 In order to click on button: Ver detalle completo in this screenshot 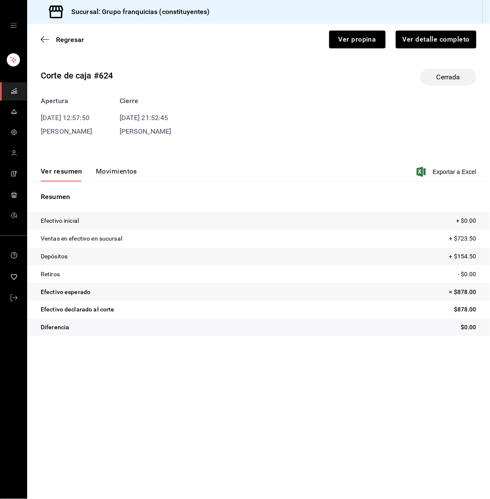, I will do `click(436, 39)`.